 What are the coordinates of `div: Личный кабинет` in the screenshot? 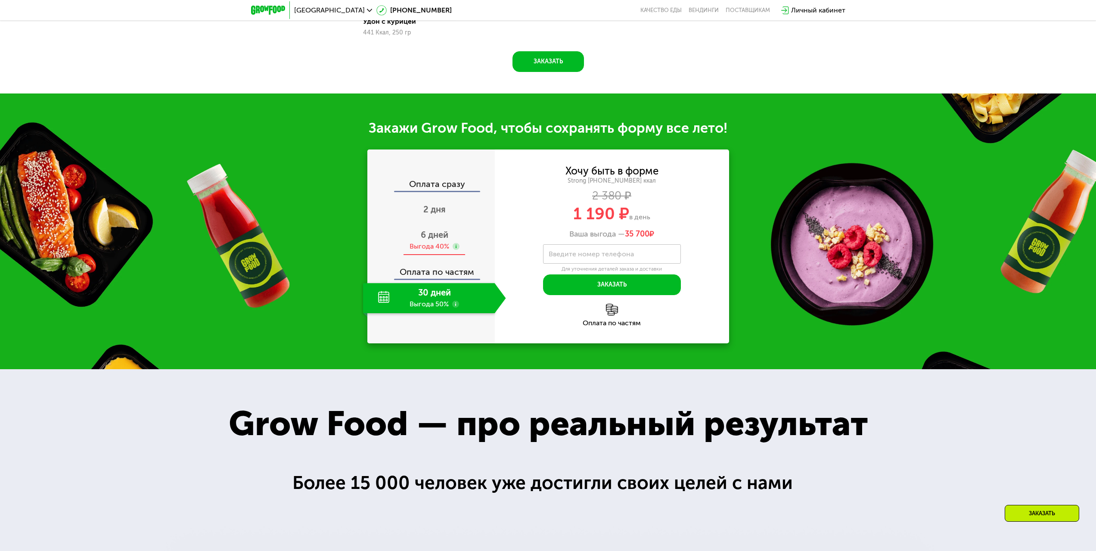 It's located at (818, 10).